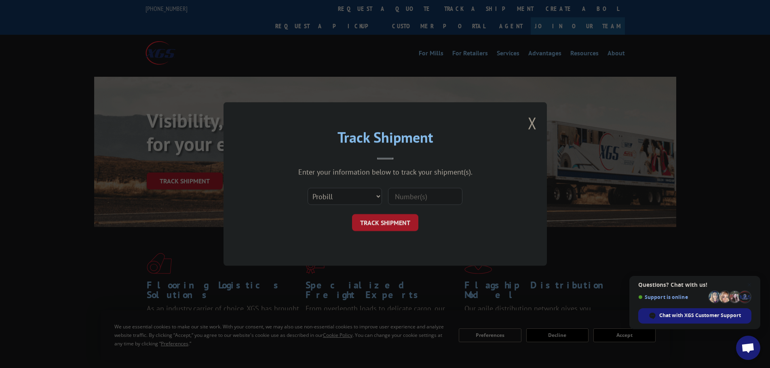  I want to click on button: TRACK SHIPMENT, so click(385, 223).